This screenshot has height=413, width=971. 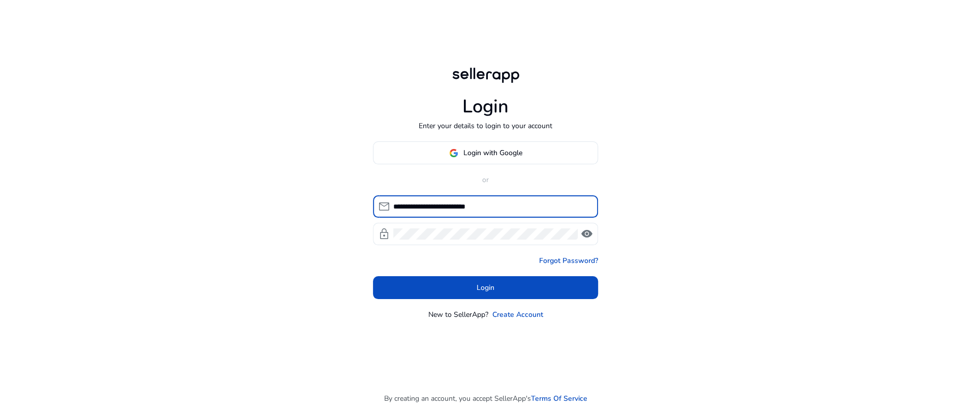 I want to click on h1: Login, so click(x=485, y=106).